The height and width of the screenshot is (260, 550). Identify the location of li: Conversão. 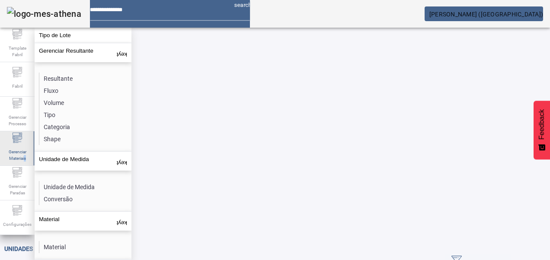
(85, 199).